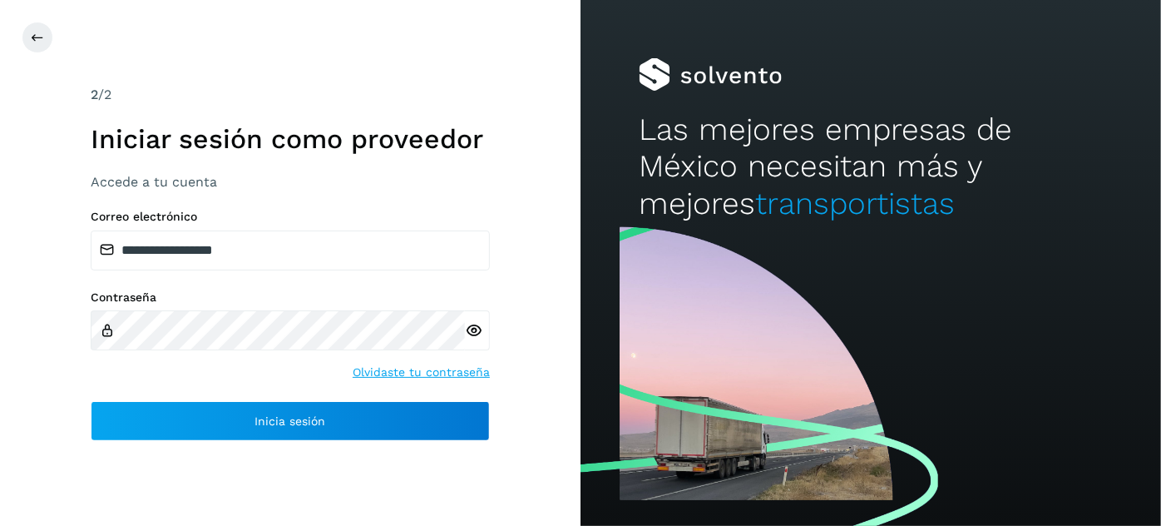 The image size is (1161, 526). Describe the element at coordinates (421, 372) in the screenshot. I see `a: Olvidaste tu contraseña` at that location.